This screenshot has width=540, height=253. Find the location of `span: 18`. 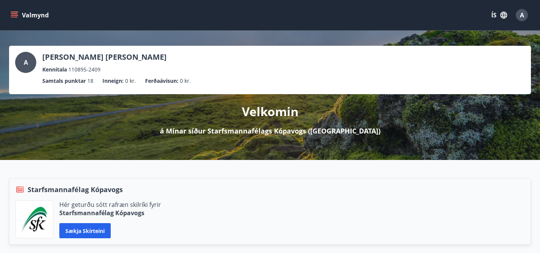

span: 18 is located at coordinates (90, 81).